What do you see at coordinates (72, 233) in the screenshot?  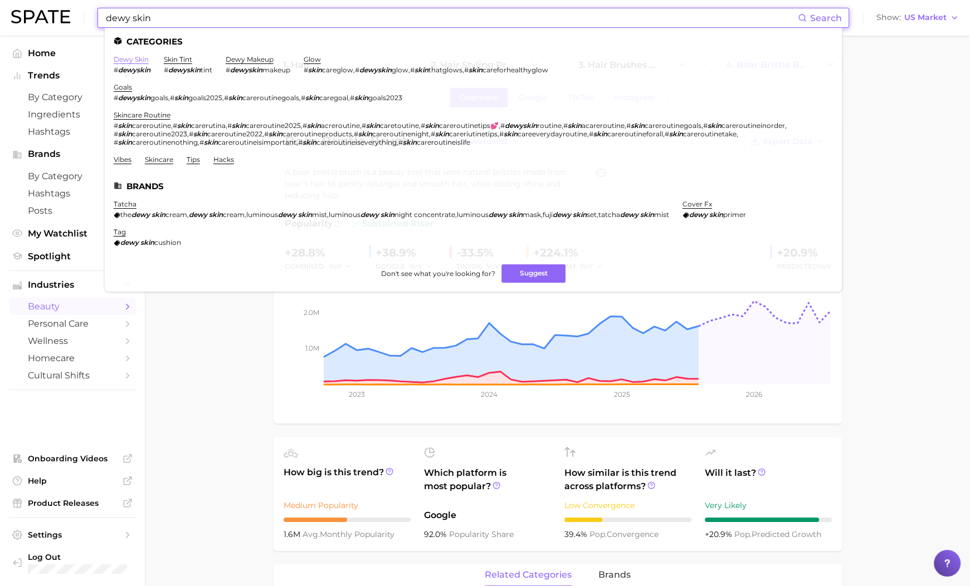 I see `span: My Watchlist` at bounding box center [72, 233].